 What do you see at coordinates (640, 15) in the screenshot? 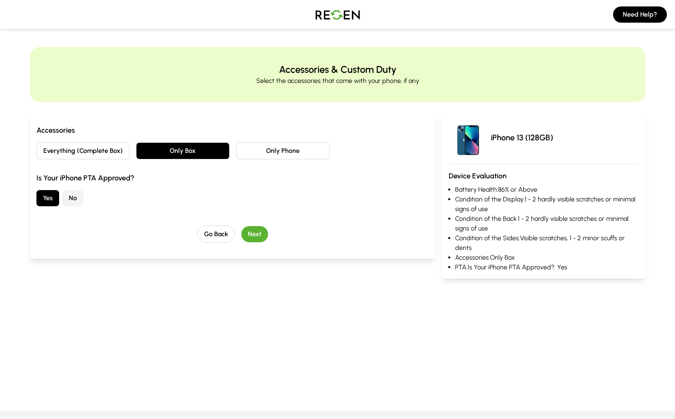
I see `a: Need Help?` at bounding box center [640, 15].